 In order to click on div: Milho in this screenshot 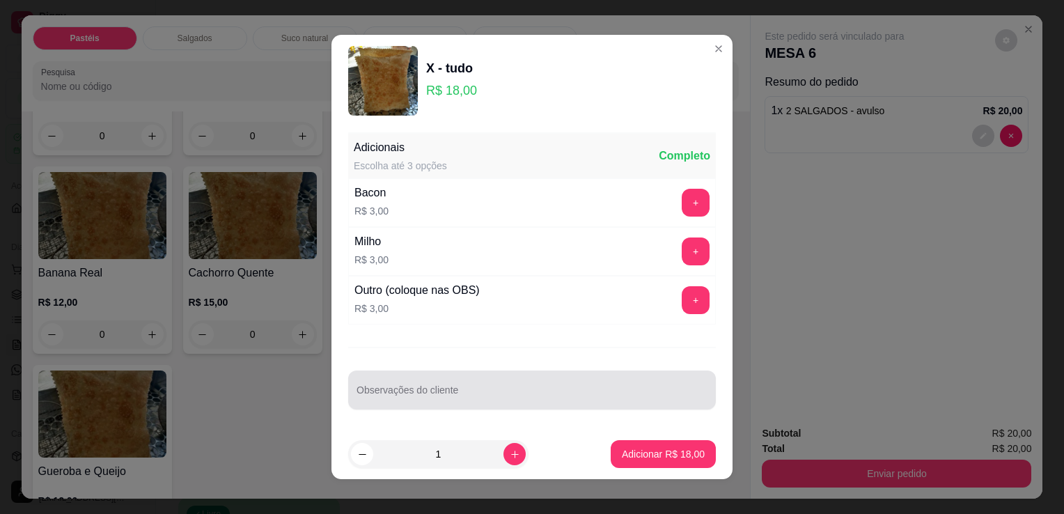, I will do `click(371, 242)`.